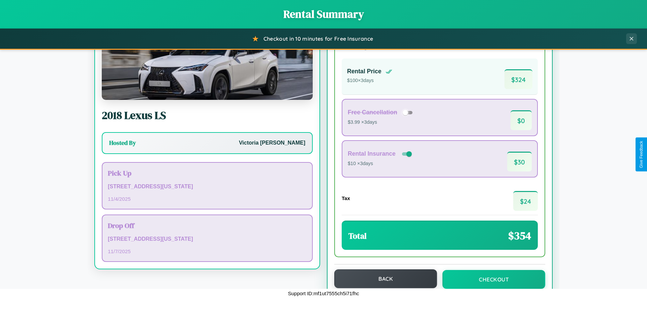  I want to click on span: Checkout in 10 minutes for Free Insurance, so click(318, 39).